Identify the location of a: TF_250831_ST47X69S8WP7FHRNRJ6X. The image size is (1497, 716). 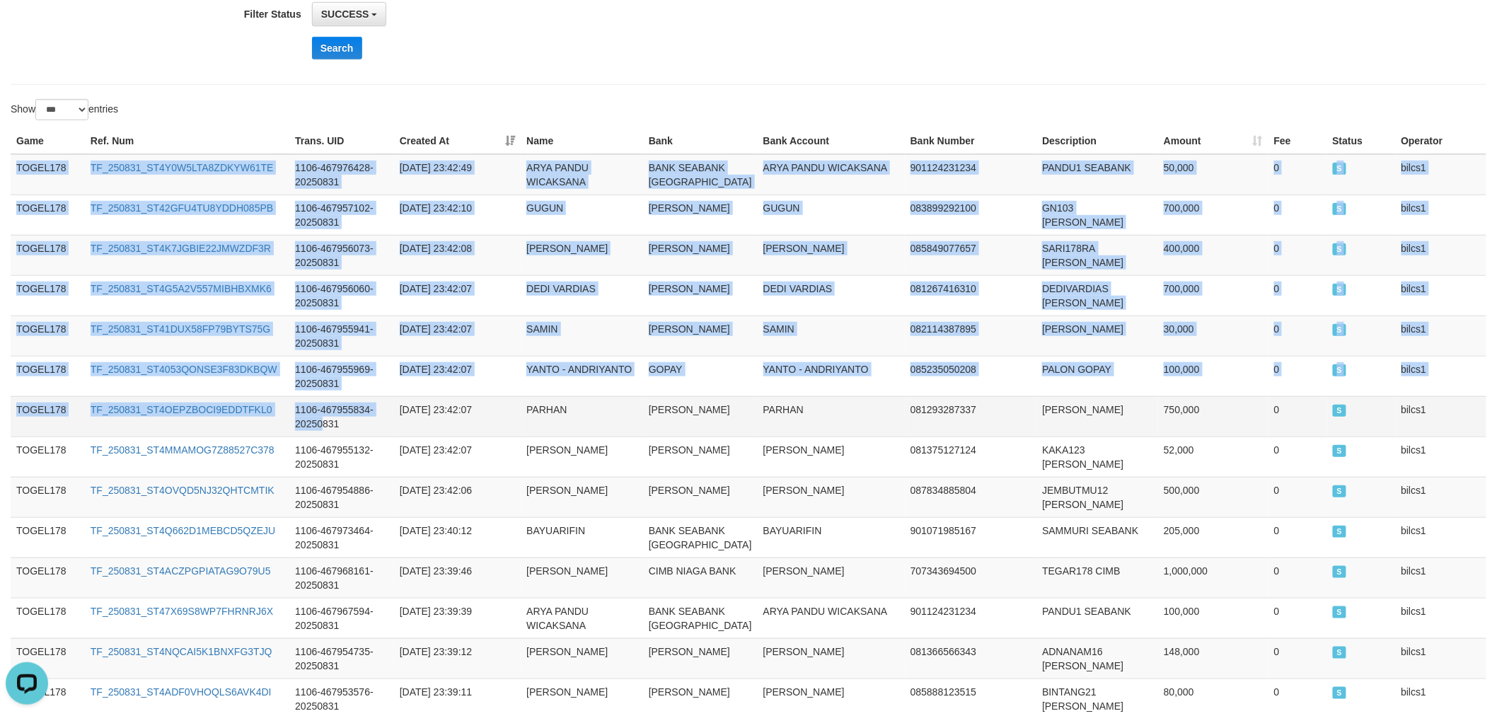
(182, 611).